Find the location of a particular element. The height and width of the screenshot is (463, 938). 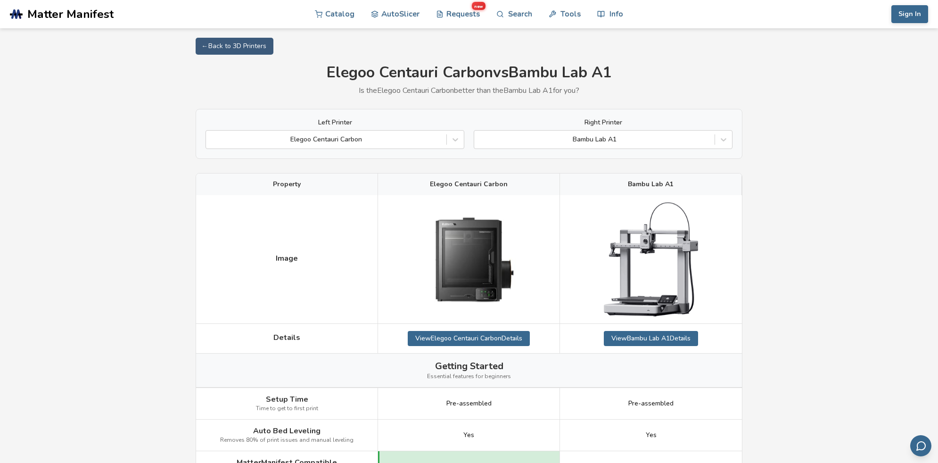

span: Essential features for beginners is located at coordinates (469, 377).